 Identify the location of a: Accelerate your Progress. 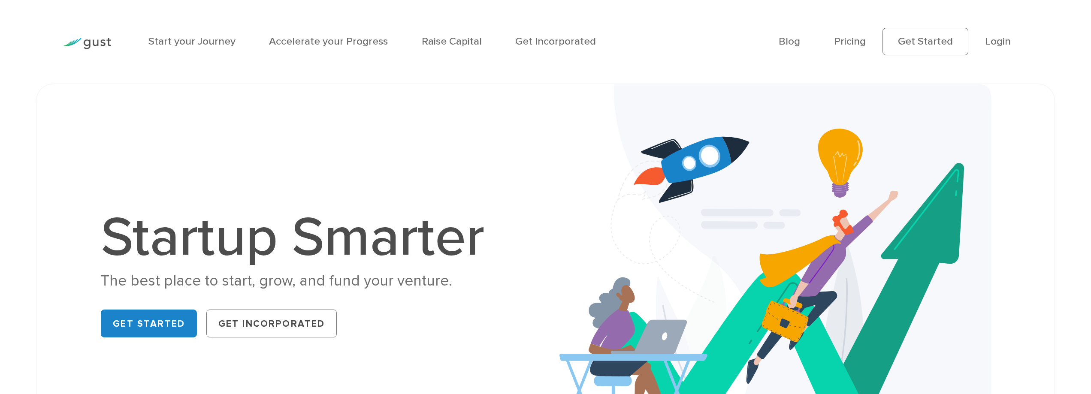
(328, 41).